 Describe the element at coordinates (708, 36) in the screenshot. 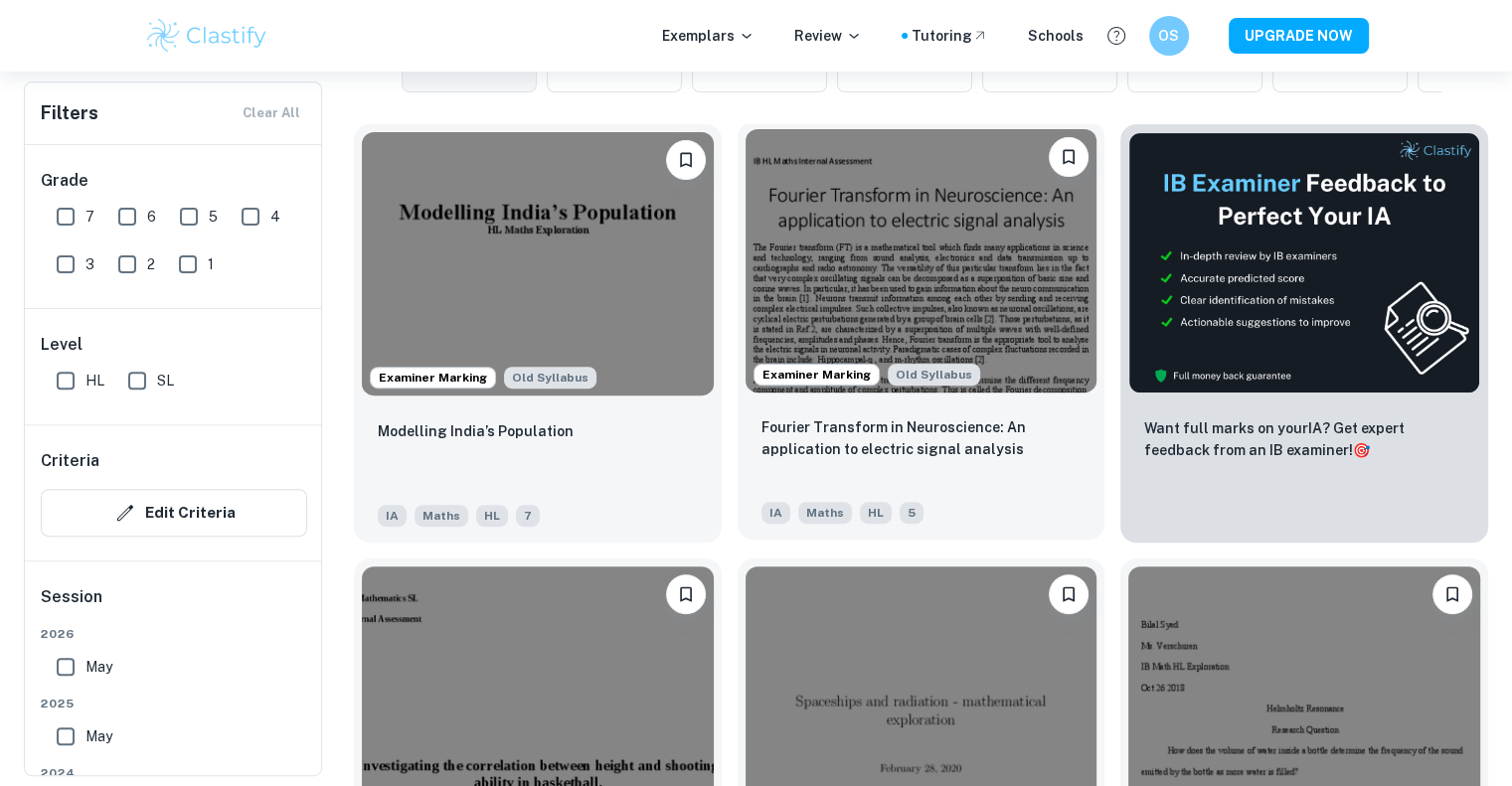

I see `p: Exemplars` at that location.